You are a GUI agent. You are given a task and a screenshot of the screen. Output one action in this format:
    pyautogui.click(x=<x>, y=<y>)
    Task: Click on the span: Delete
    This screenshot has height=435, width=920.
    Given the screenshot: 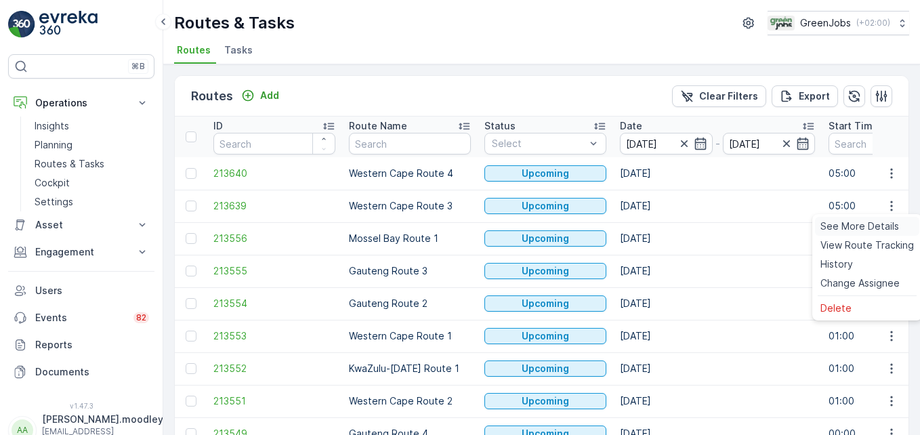 What is the action you would take?
    pyautogui.click(x=836, y=308)
    